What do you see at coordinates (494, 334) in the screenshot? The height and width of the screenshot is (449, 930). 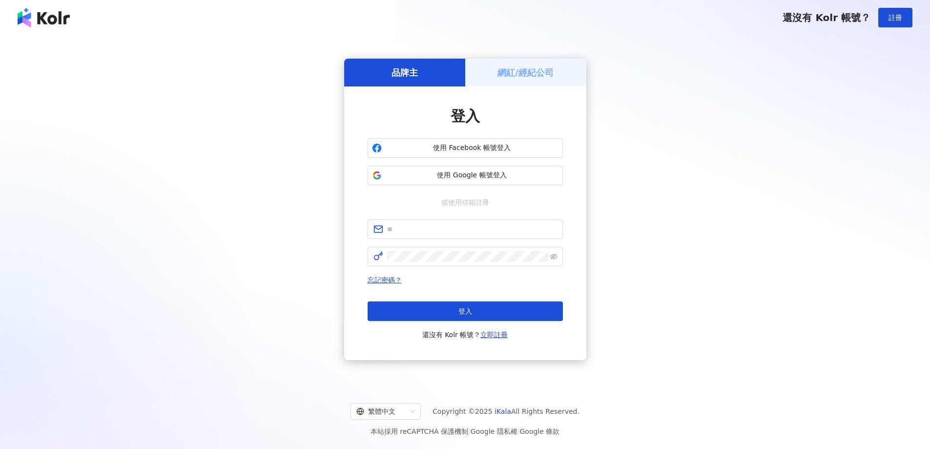 I see `a: 立即註冊` at bounding box center [494, 334].